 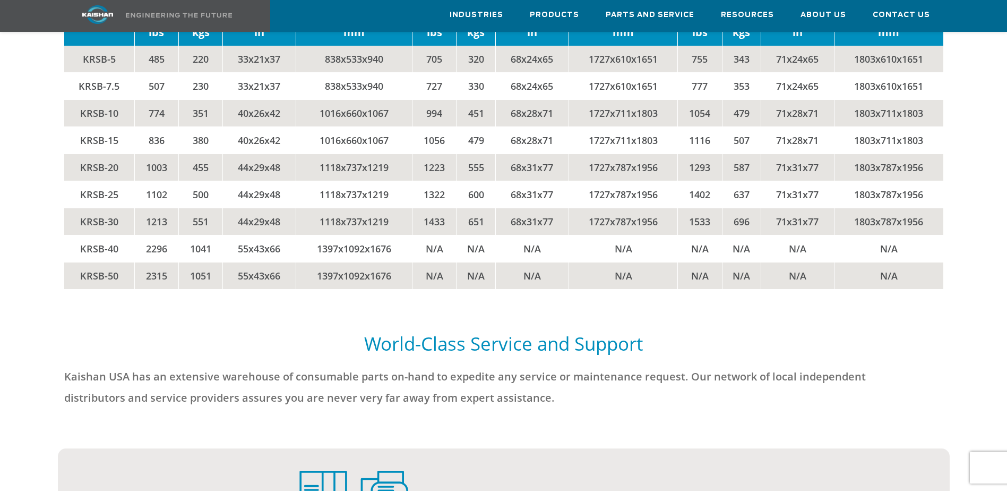 What do you see at coordinates (434, 86) in the screenshot?
I see `td: 727` at bounding box center [434, 86].